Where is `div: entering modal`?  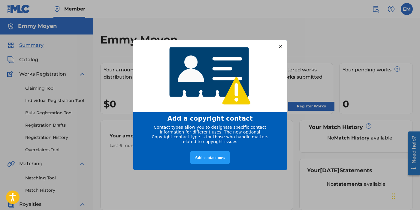 div: entering modal is located at coordinates (210, 105).